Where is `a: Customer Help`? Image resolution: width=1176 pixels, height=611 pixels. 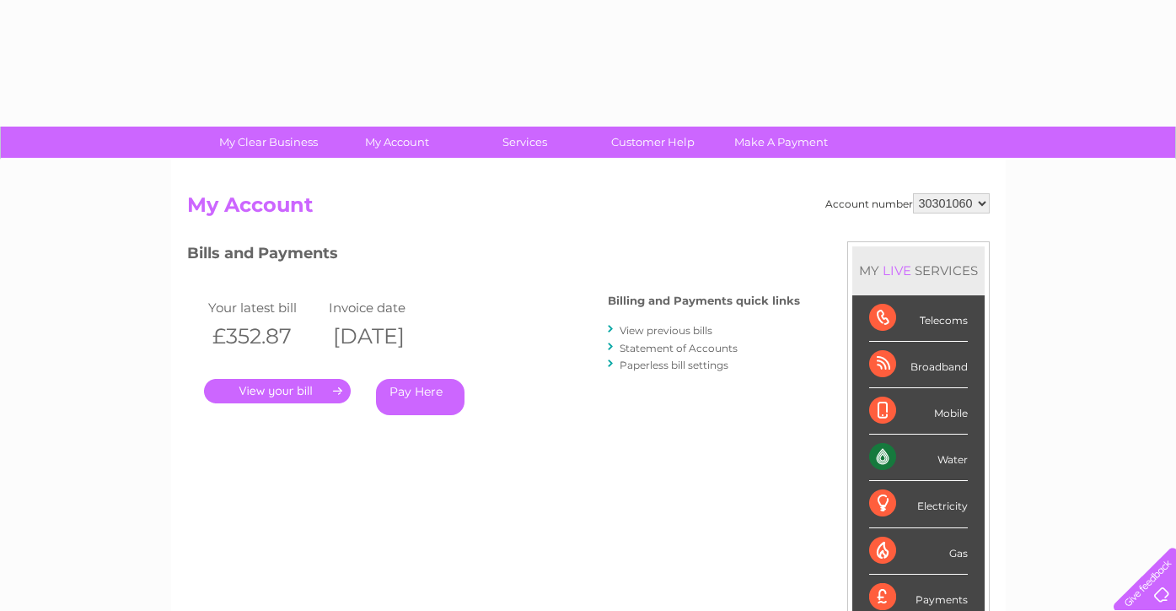 a: Customer Help is located at coordinates (653, 142).